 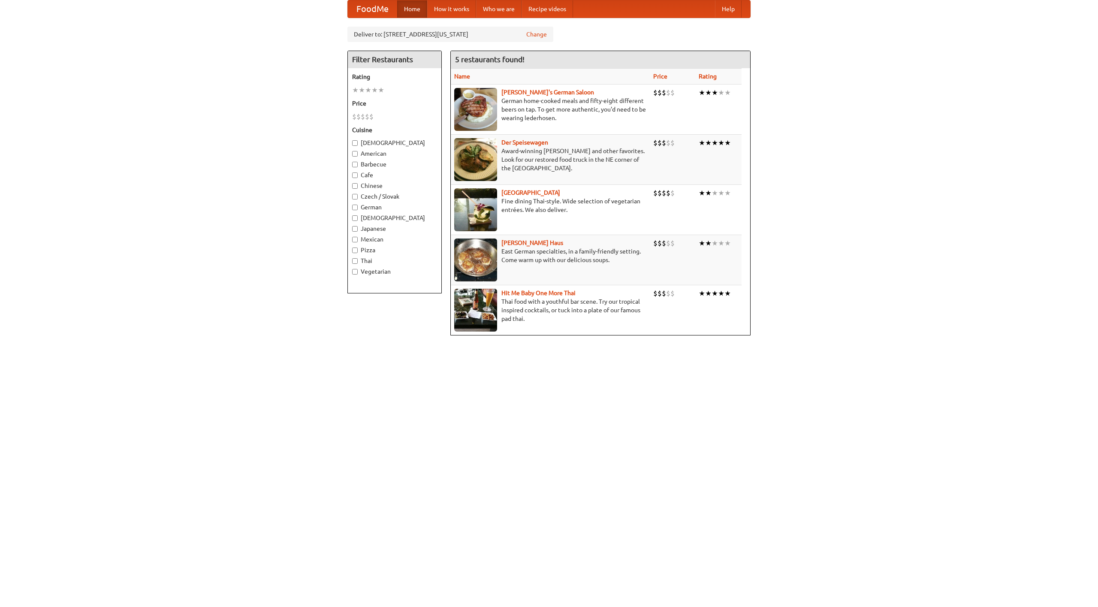 I want to click on img: satay.jpg, so click(x=476, y=210).